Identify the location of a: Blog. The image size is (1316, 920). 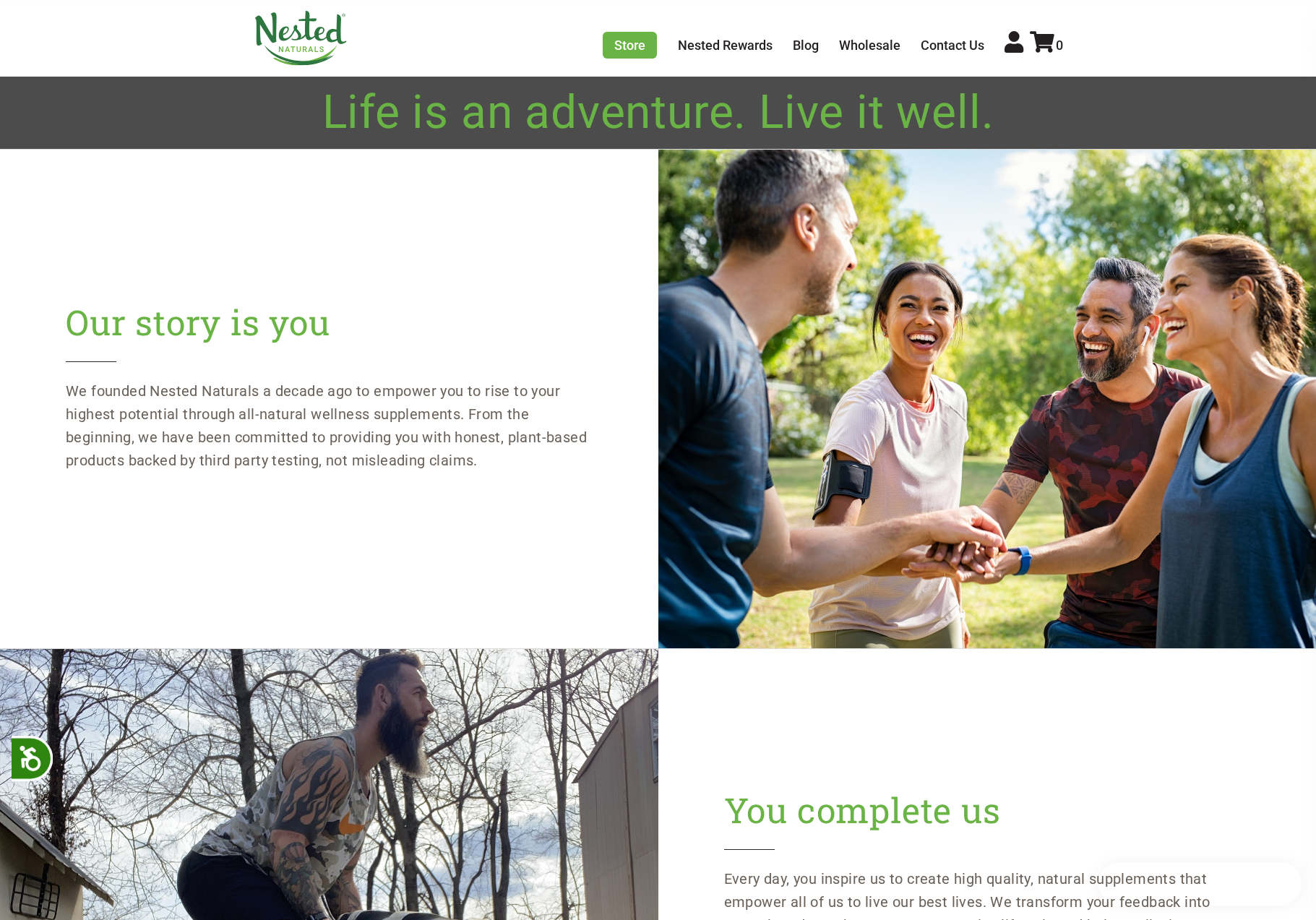
(806, 45).